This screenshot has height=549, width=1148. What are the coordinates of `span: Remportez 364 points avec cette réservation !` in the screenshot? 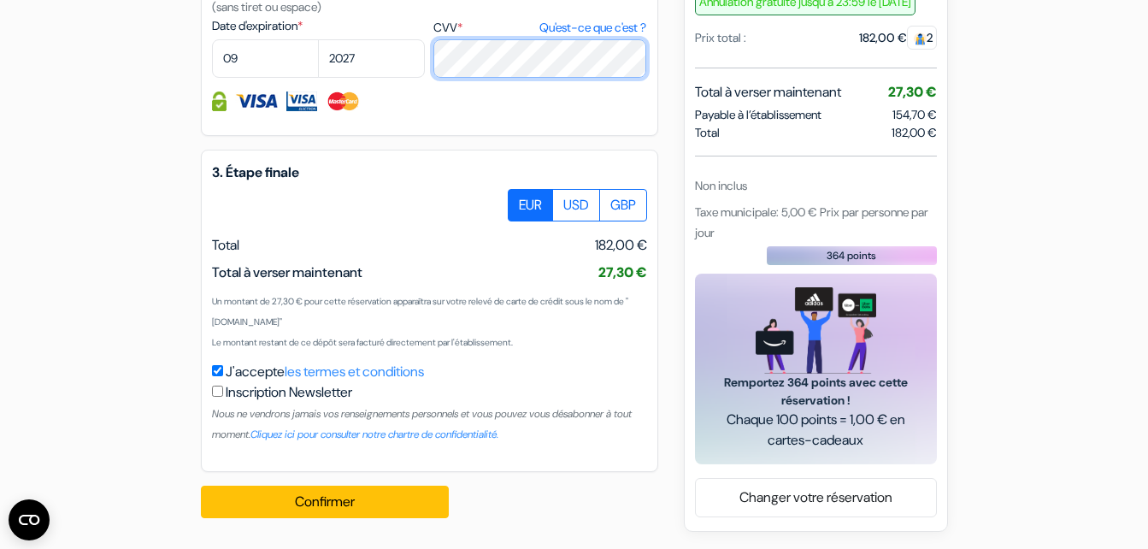 It's located at (816, 392).